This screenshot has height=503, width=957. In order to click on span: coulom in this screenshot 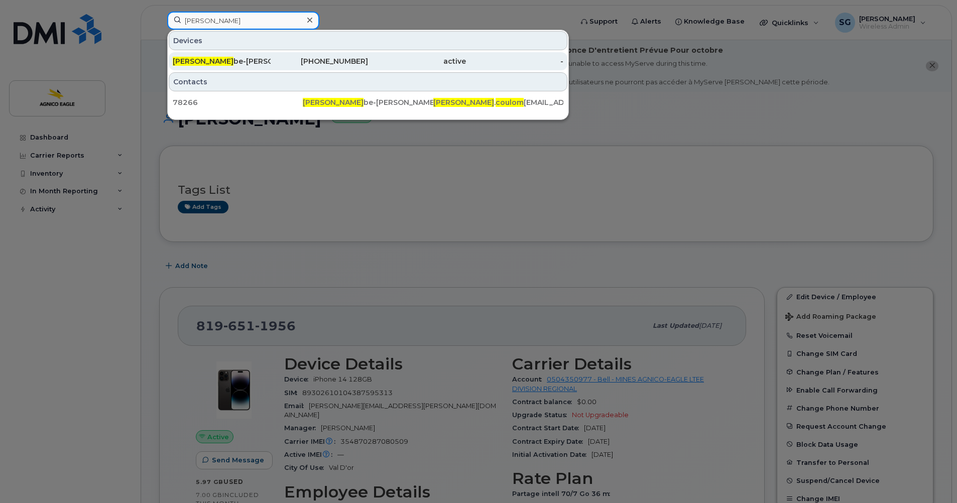, I will do `click(510, 102)`.